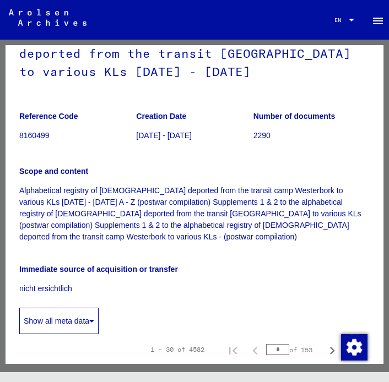 This screenshot has height=382, width=389. Describe the element at coordinates (59, 321) in the screenshot. I see `button: Show all meta data` at that location.